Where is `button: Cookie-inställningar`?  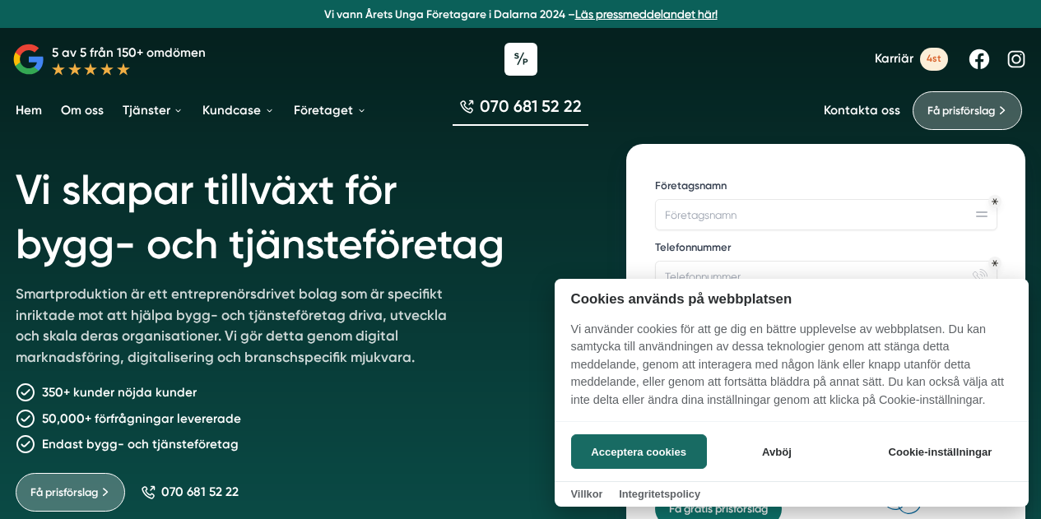 button: Cookie-inställningar is located at coordinates (940, 452).